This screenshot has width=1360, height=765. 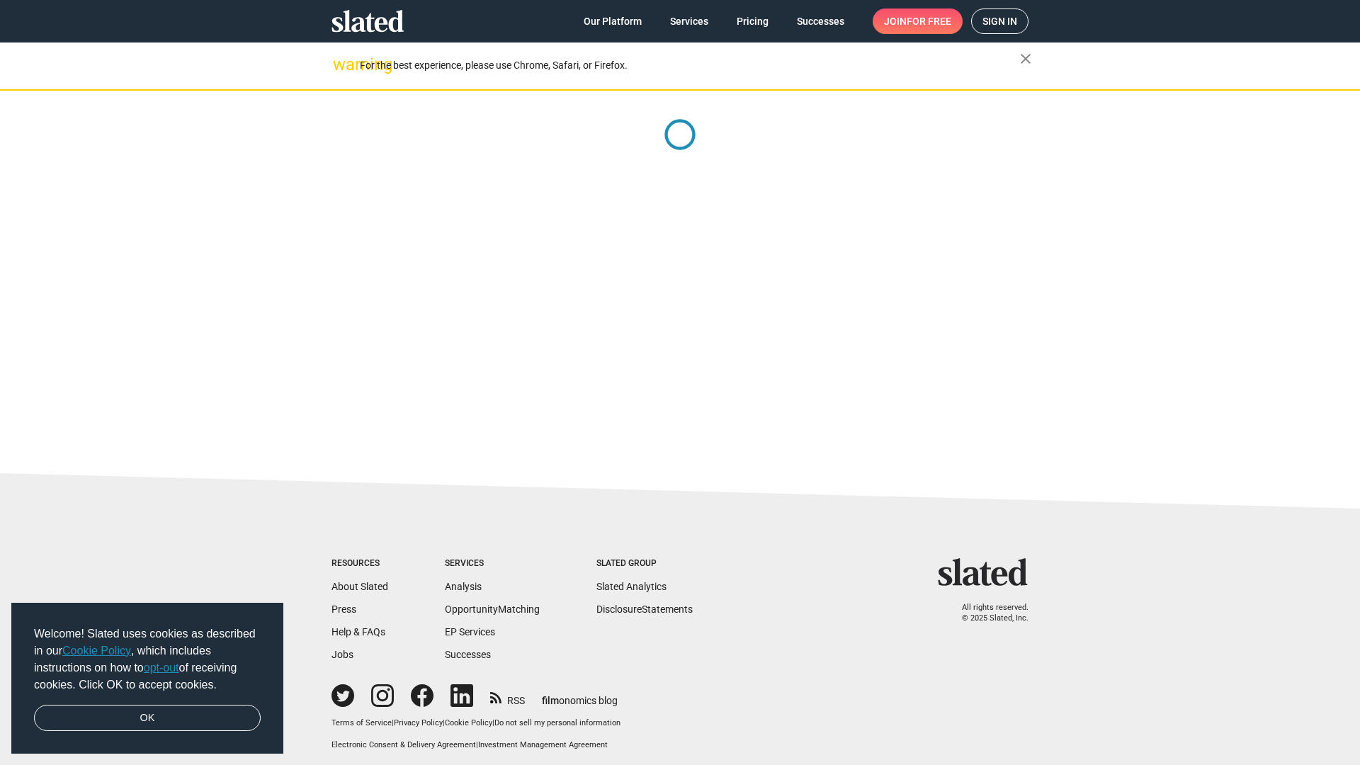 What do you see at coordinates (358, 632) in the screenshot?
I see `a: Help & FAQs` at bounding box center [358, 632].